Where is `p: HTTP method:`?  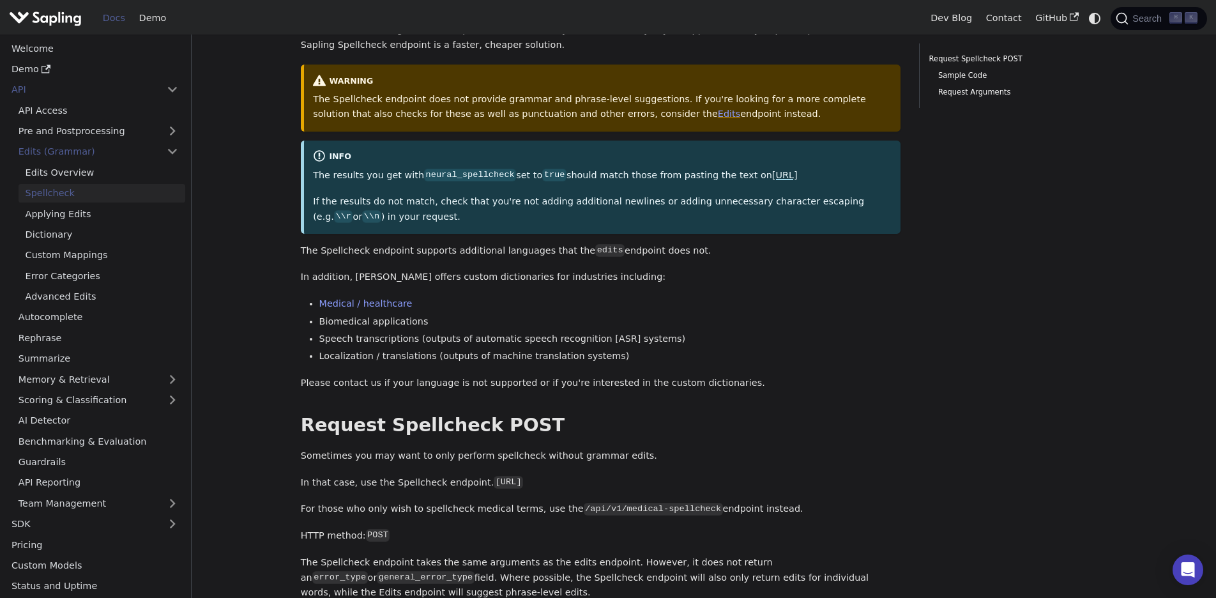
p: HTTP method: is located at coordinates (601, 536).